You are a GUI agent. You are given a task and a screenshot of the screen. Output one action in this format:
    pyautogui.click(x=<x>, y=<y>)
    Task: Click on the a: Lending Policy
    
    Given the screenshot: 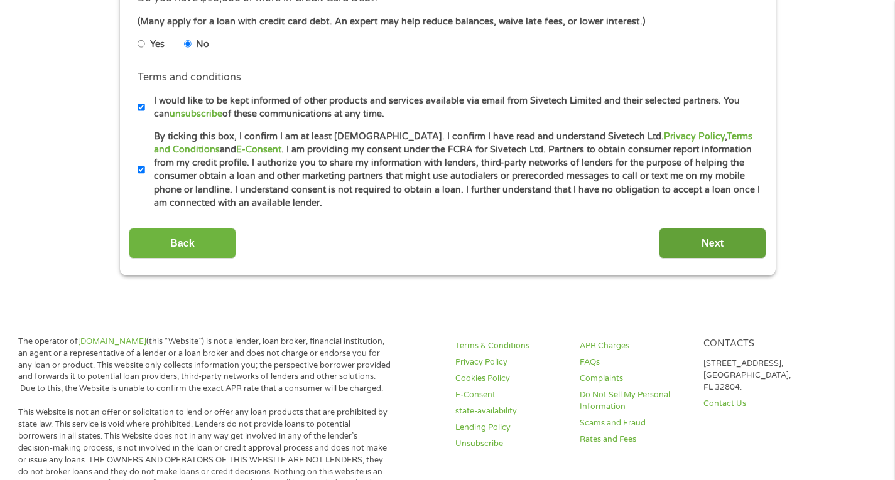 What is the action you would take?
    pyautogui.click(x=510, y=428)
    